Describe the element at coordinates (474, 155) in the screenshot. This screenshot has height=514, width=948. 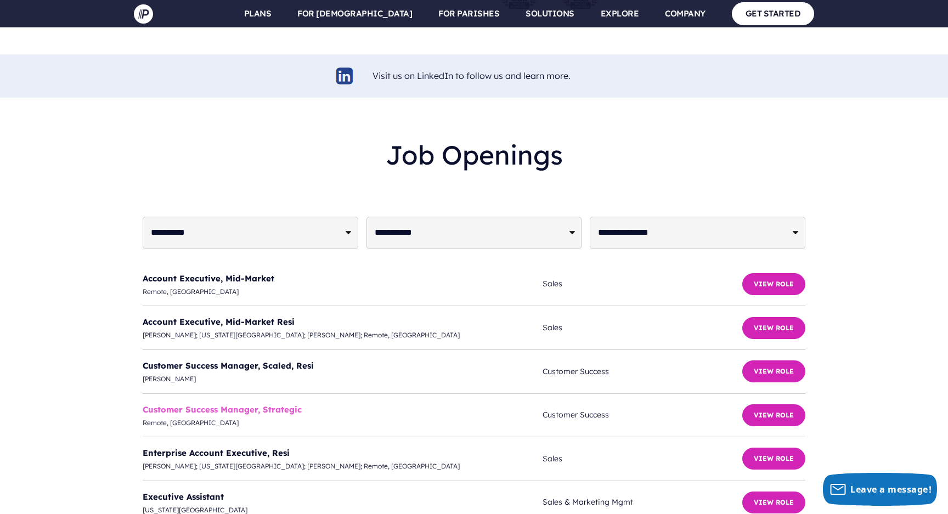
I see `h2: Job Openings` at that location.